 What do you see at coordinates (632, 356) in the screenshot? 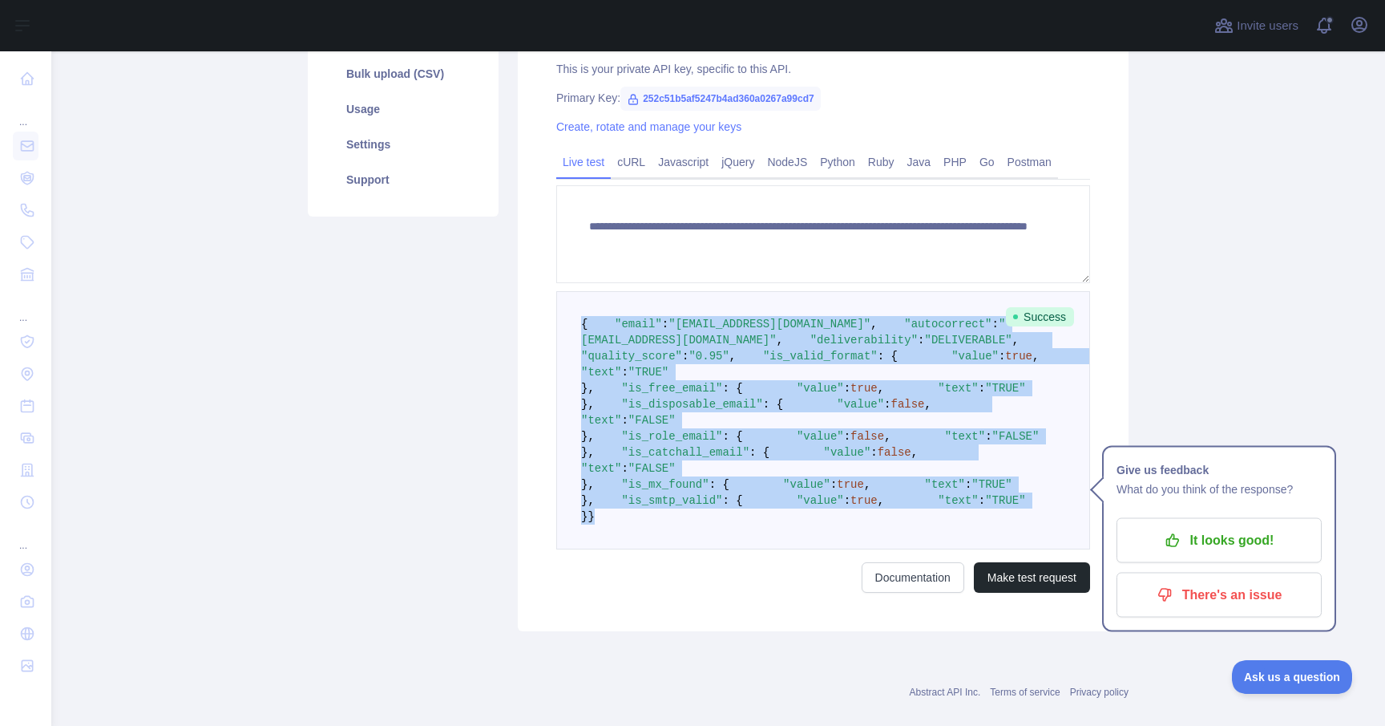
I see `span: "quality_score"` at bounding box center [632, 356].